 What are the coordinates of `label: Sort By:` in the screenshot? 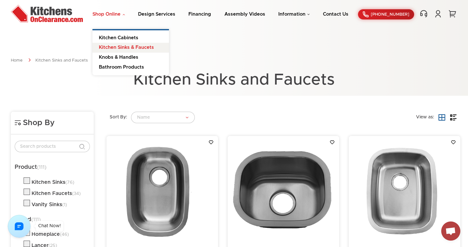 It's located at (118, 117).